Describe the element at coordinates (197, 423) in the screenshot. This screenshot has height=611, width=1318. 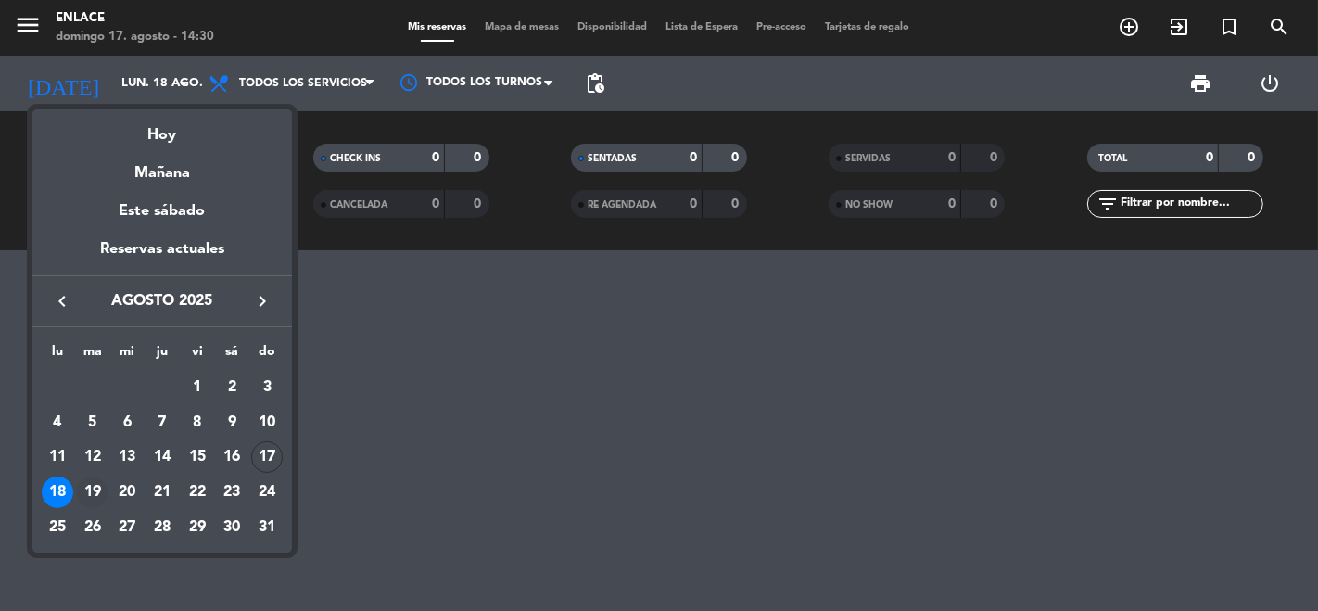
I see `td: 8 de agosto de 2025` at that location.